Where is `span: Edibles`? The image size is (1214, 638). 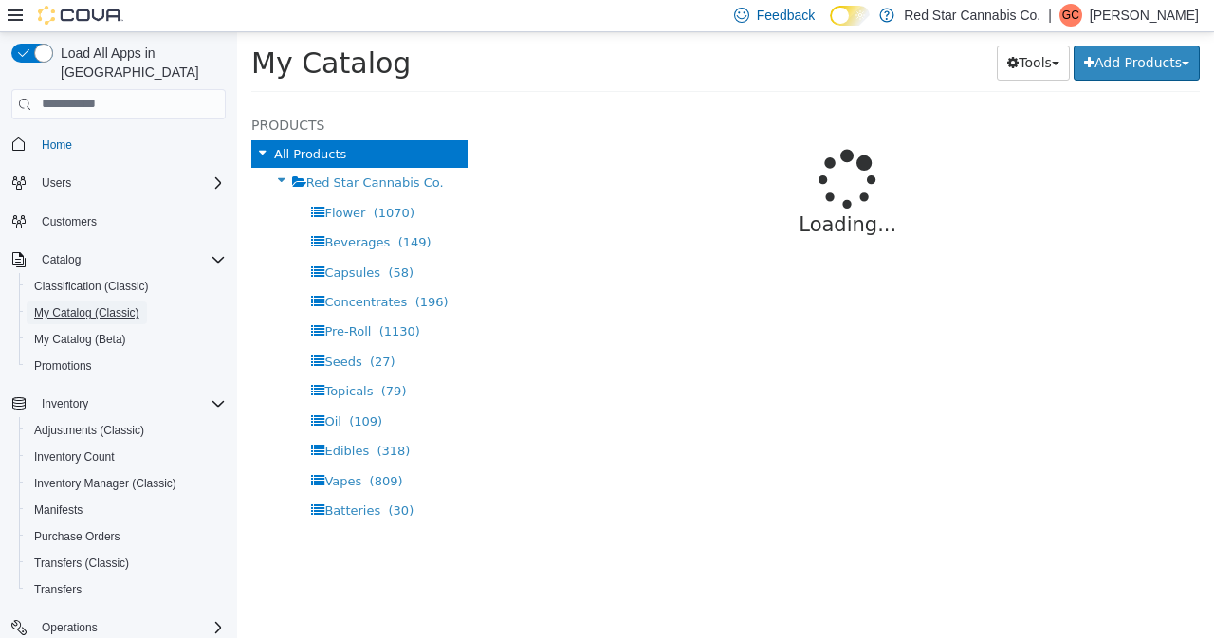 span: Edibles is located at coordinates (109, 418).